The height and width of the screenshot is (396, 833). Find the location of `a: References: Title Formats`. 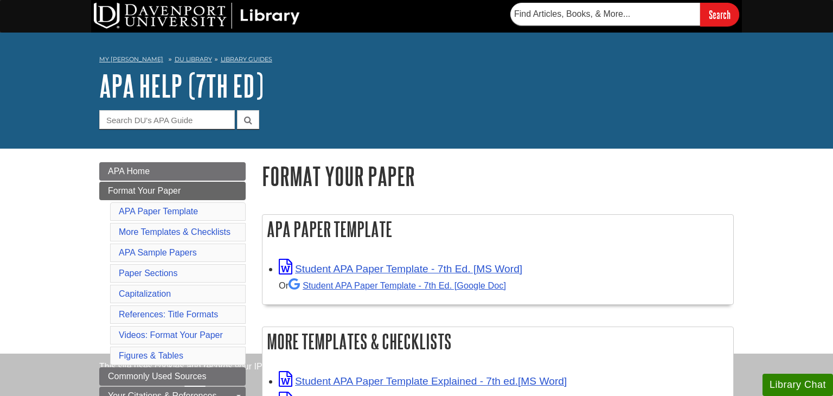

a: References: Title Formats is located at coordinates (168, 314).